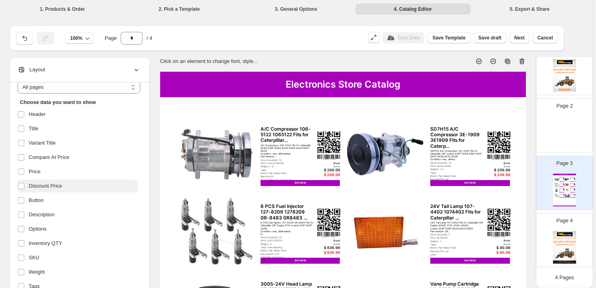 The image size is (596, 288). Describe the element at coordinates (572, 178) in the screenshot. I see `div: SD7H15 A/C Compressor 3E-1909 3E1909 Fits for Caterp...` at that location.